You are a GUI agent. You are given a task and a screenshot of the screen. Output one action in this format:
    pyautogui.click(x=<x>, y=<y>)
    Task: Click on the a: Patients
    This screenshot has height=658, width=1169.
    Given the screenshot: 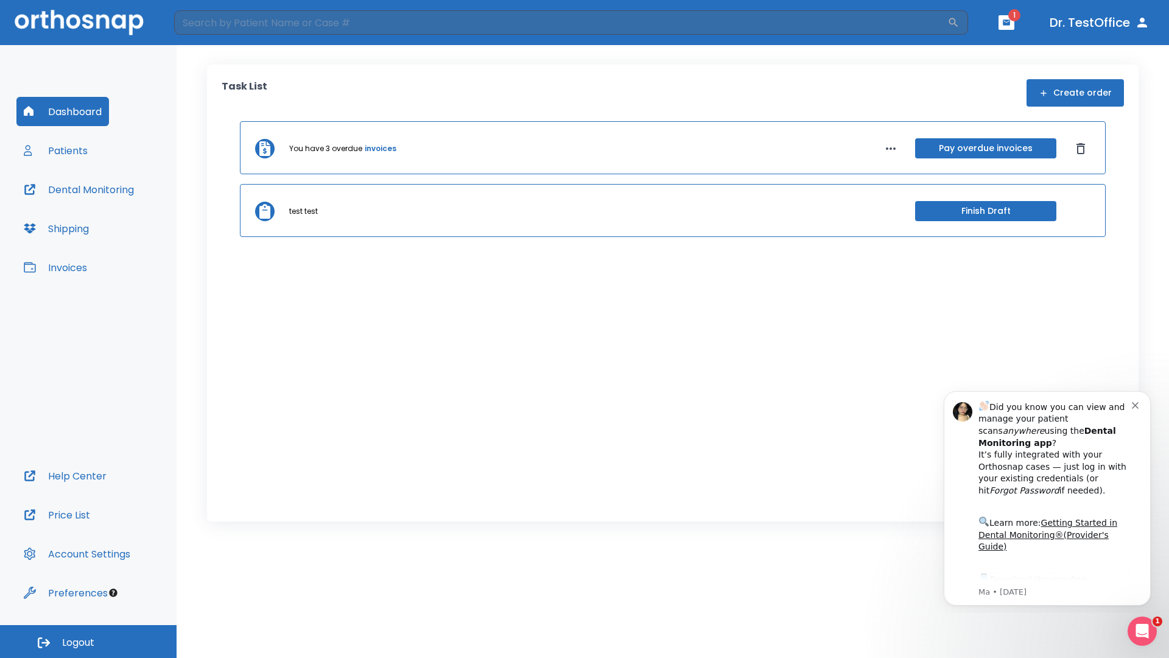 What is the action you would take?
    pyautogui.click(x=55, y=150)
    